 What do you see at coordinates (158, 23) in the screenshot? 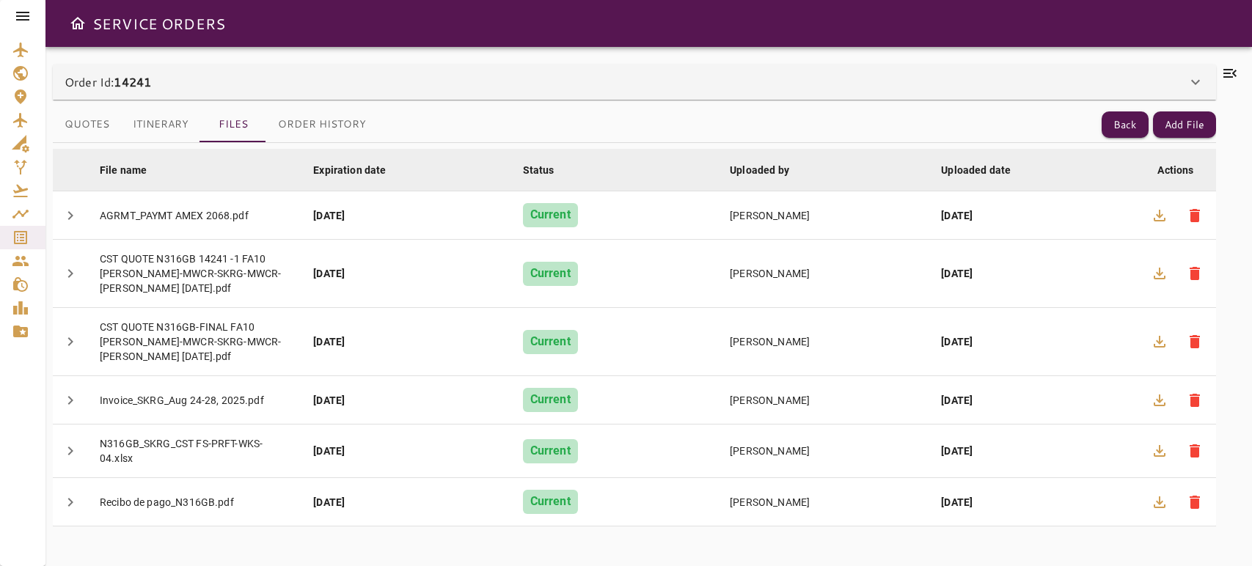
I see `h6: SERVICE ORDERS` at bounding box center [158, 23].